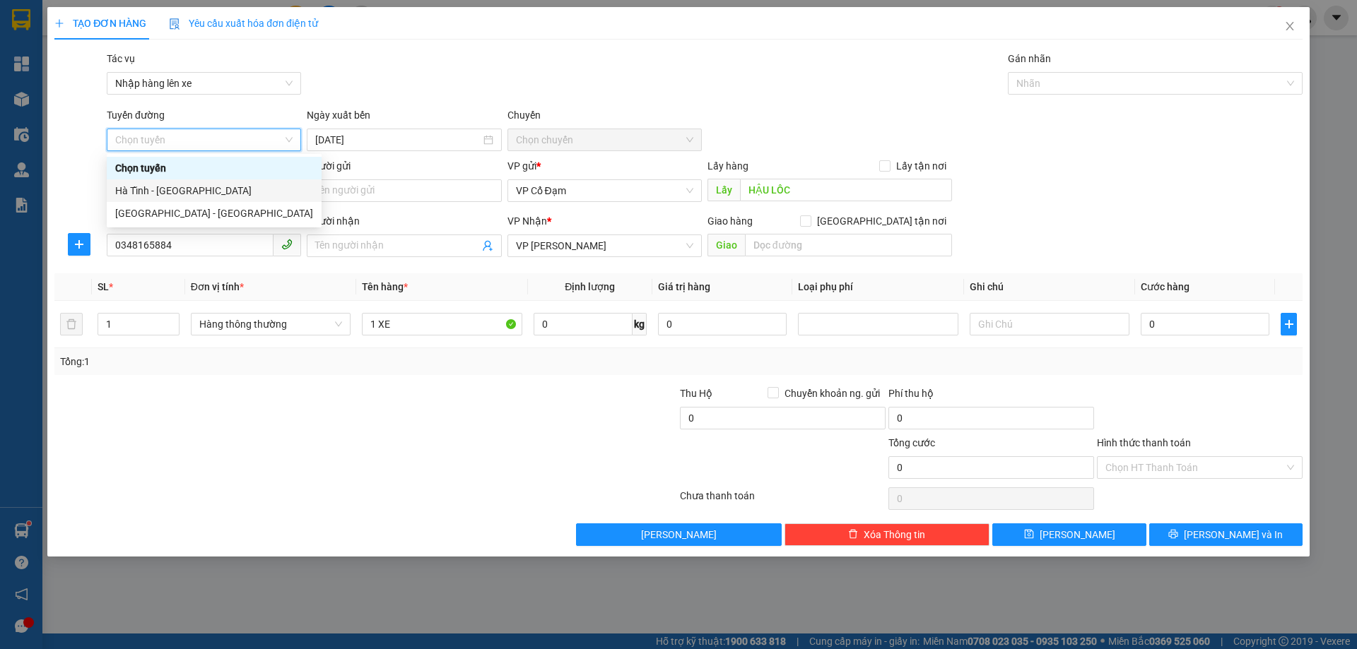 This screenshot has height=649, width=1357. I want to click on span: save, so click(1029, 535).